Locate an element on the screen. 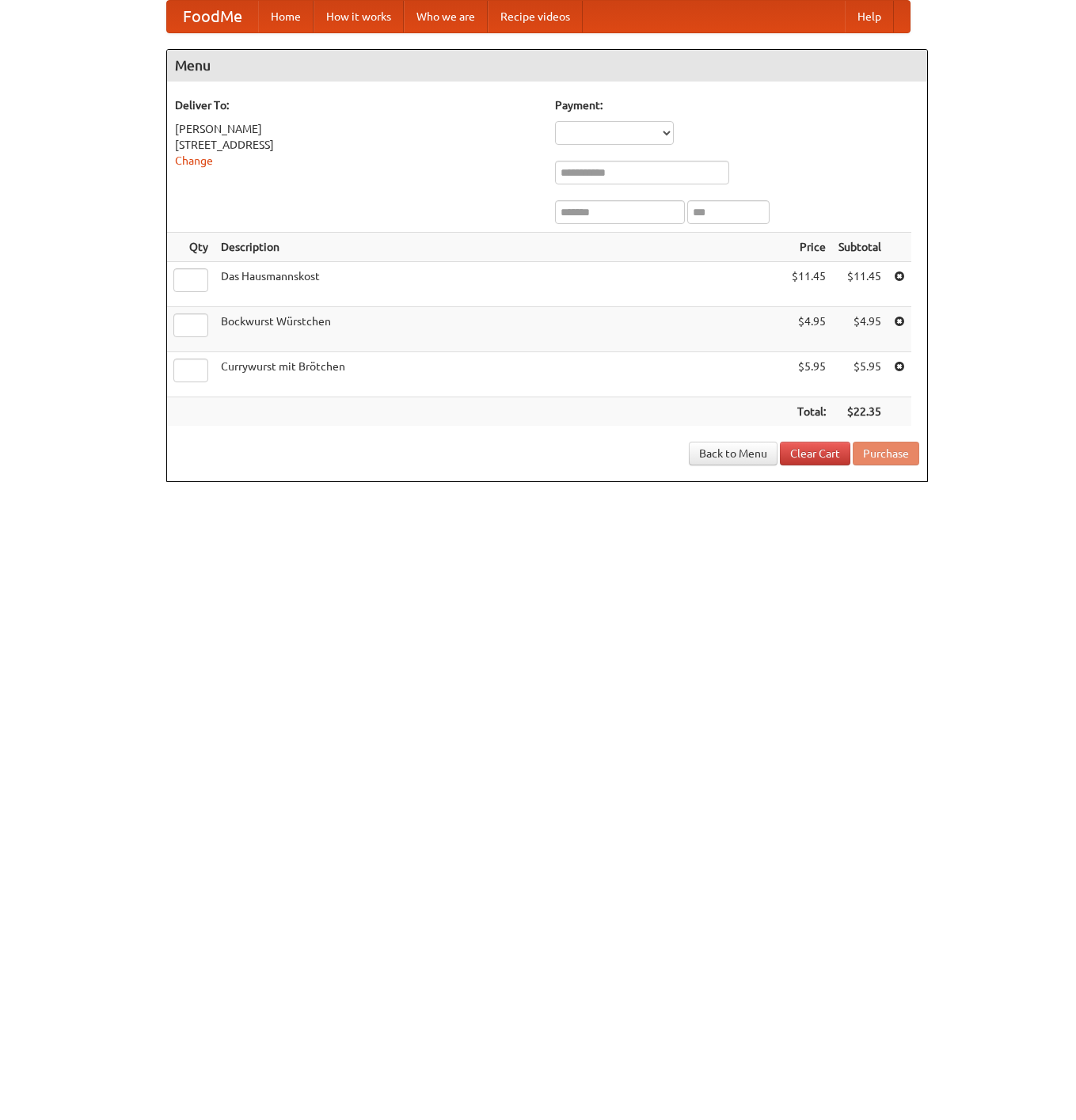  h5: Deliver To: is located at coordinates (357, 105).